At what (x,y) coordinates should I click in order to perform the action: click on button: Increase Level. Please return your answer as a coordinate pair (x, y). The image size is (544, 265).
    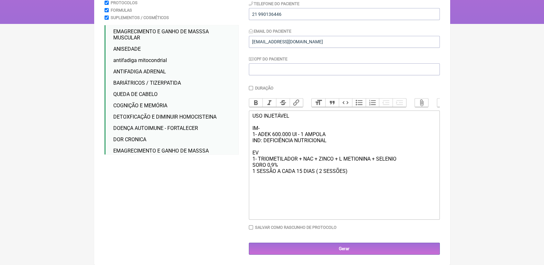
    Looking at the image, I should click on (399, 103).